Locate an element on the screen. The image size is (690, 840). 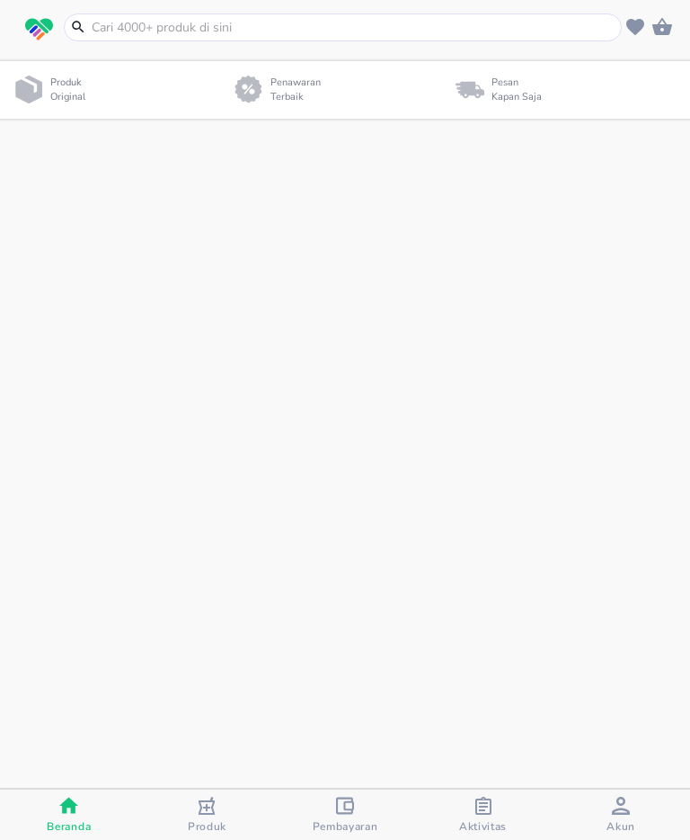
p: Penawaran Terbaik is located at coordinates (299, 90).